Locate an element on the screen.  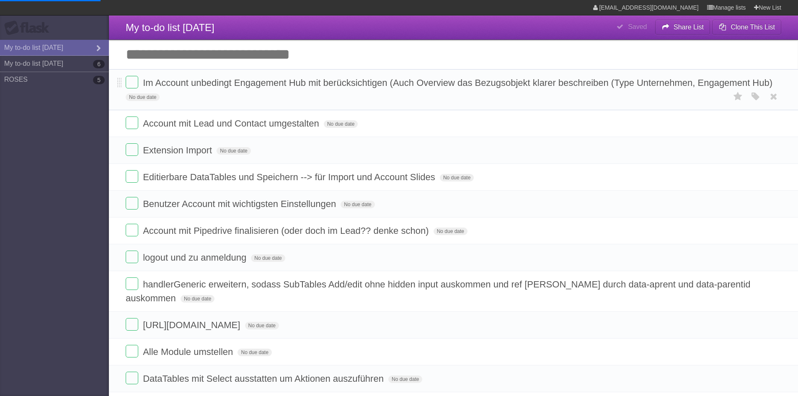
b: Saved is located at coordinates (637, 26).